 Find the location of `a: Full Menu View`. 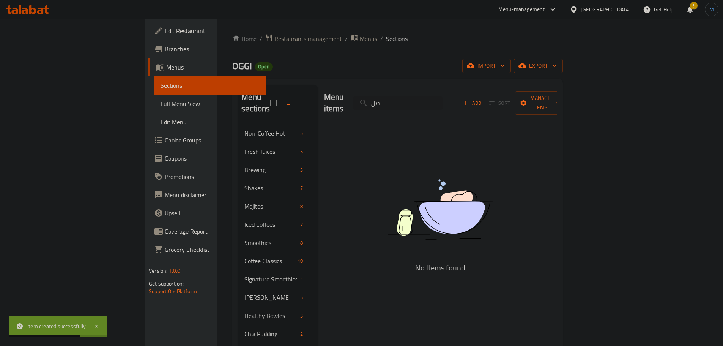

a: Full Menu View is located at coordinates (210, 104).